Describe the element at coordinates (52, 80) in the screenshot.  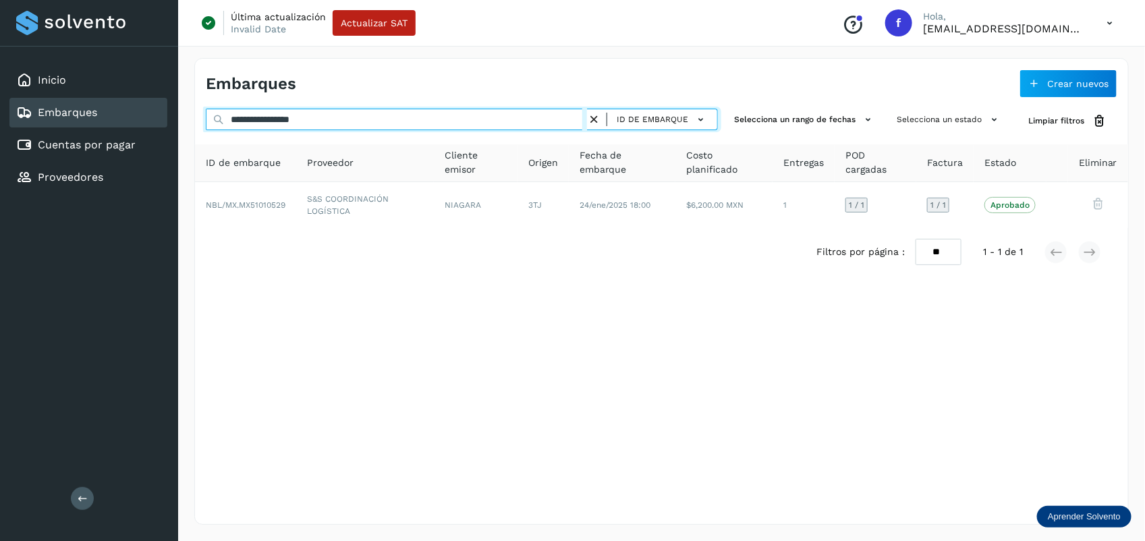
I see `a: Inicio` at that location.